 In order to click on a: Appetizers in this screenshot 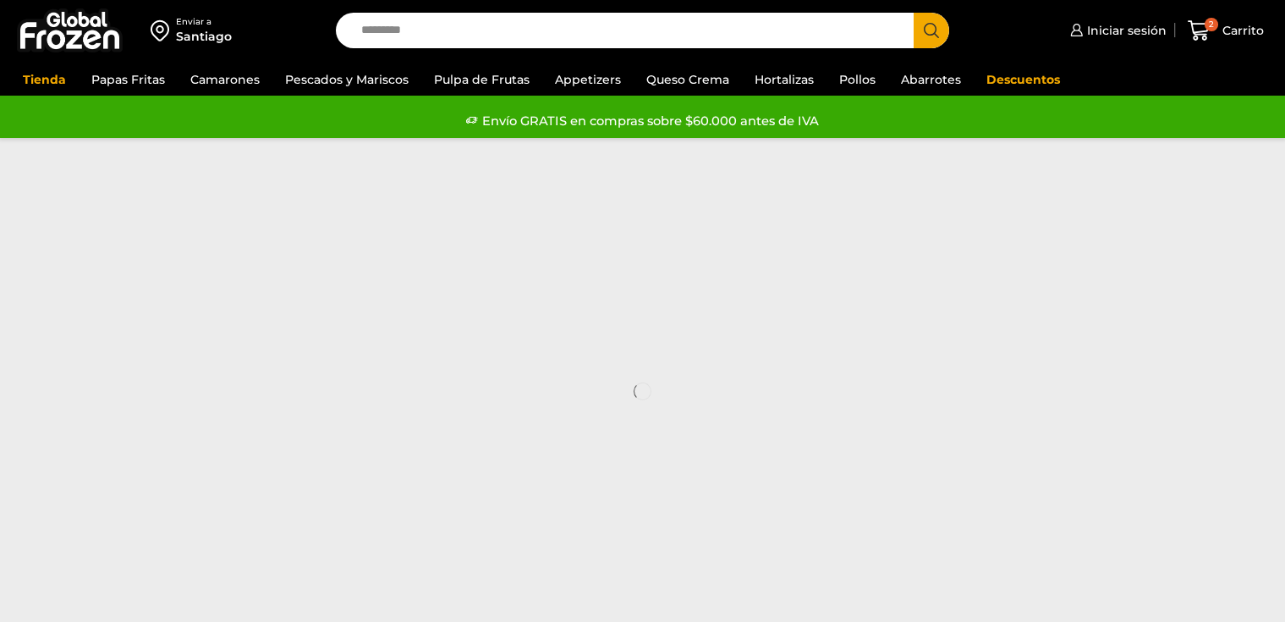, I will do `click(588, 79)`.